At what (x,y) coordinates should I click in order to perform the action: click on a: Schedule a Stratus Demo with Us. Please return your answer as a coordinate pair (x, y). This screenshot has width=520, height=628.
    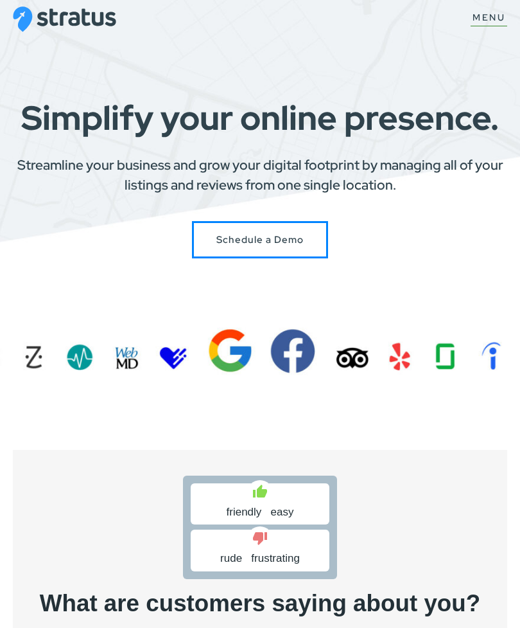
    Looking at the image, I should click on (260, 240).